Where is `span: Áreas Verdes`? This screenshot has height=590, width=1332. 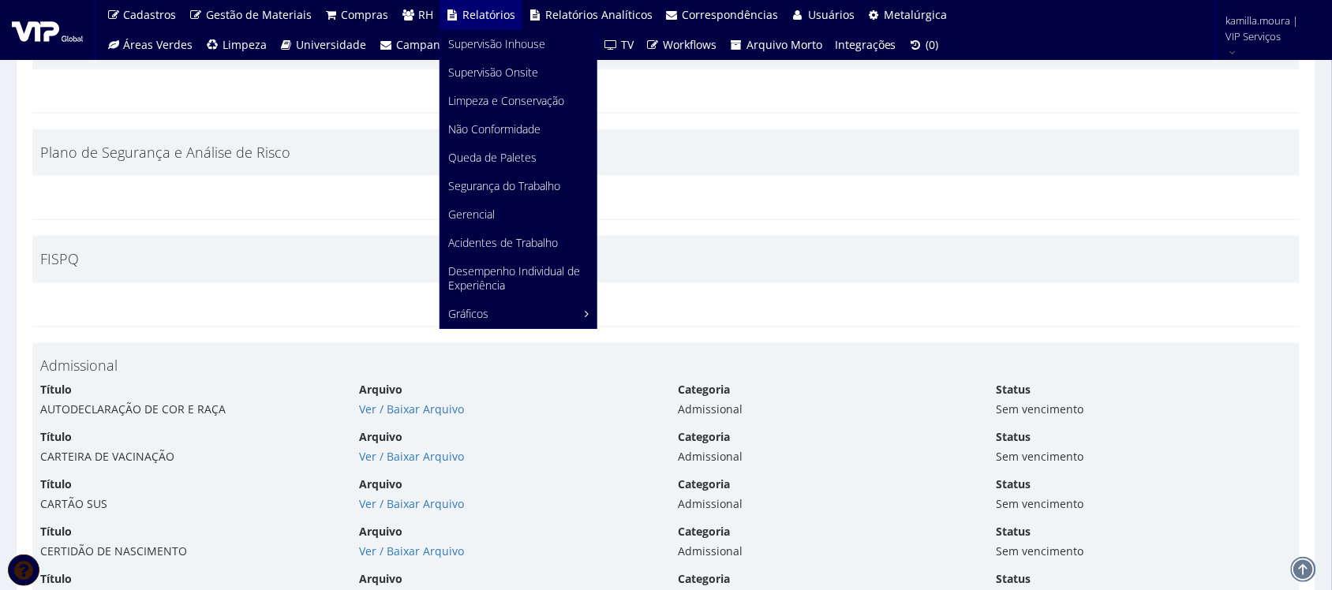 span: Áreas Verdes is located at coordinates (159, 44).